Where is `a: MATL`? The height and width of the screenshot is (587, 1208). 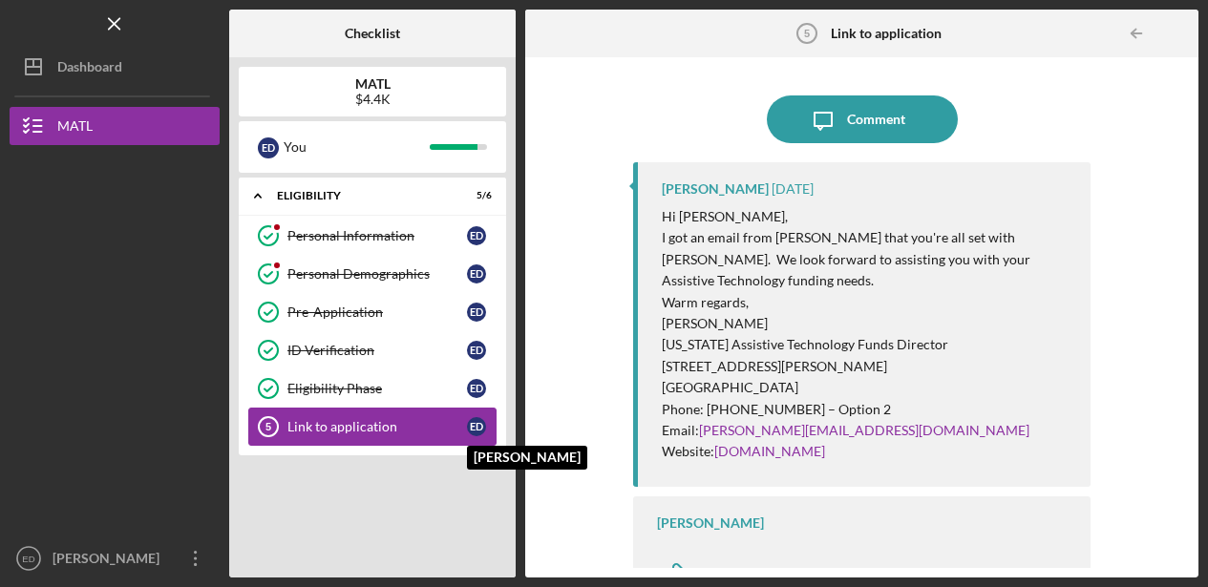
a: MATL is located at coordinates (115, 126).